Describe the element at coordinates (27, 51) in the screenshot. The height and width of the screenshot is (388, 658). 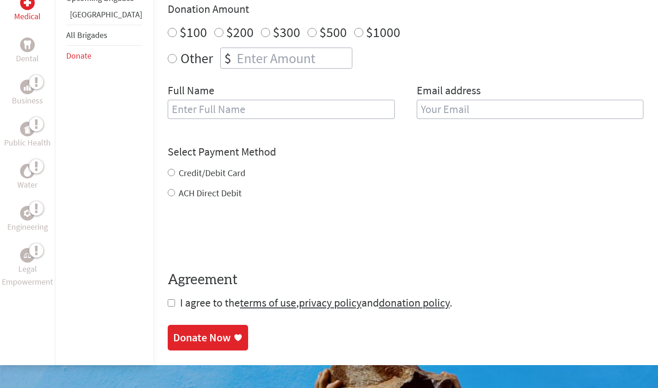
I see `a: DentalDental` at that location.